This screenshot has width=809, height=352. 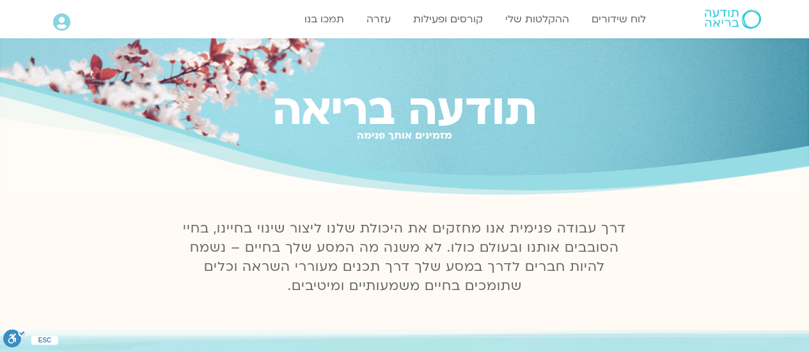 I want to click on a: קורסים ופעילות, so click(x=447, y=19).